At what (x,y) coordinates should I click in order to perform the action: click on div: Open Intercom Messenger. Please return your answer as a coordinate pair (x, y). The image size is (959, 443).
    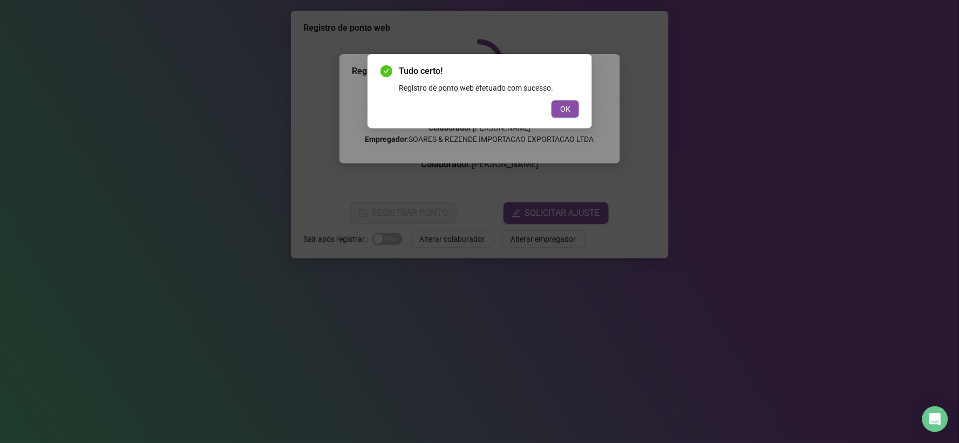
    Looking at the image, I should click on (935, 419).